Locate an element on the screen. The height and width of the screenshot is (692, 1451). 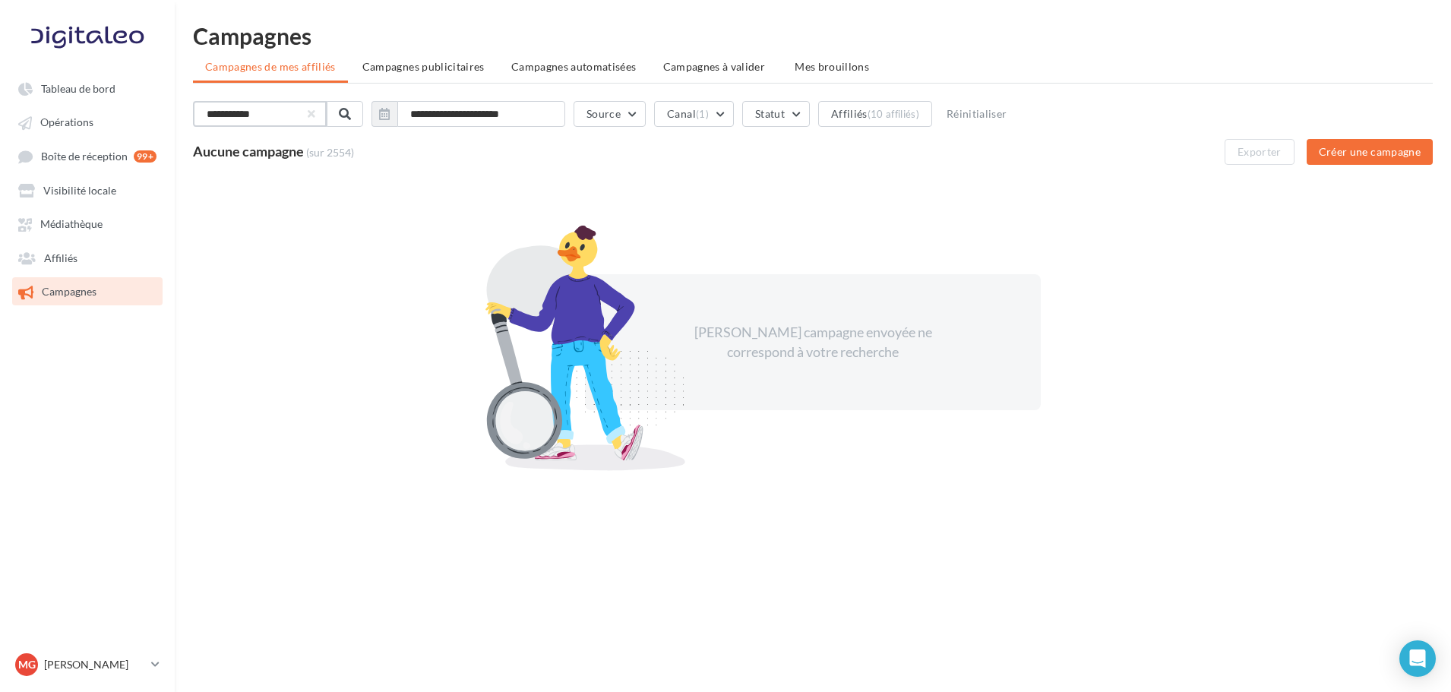
span: (1) is located at coordinates (702, 114).